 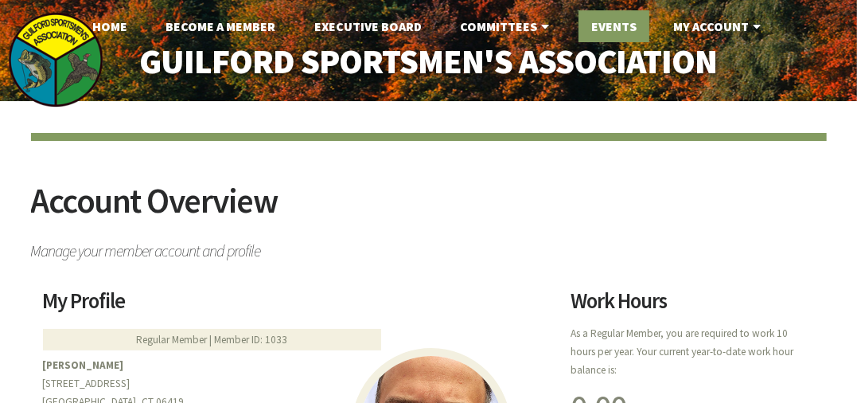 What do you see at coordinates (692, 352) in the screenshot?
I see `p: As a Regular Member, you are required to work 10 hours per year. Your current year-to-date work h...` at bounding box center [692, 352].